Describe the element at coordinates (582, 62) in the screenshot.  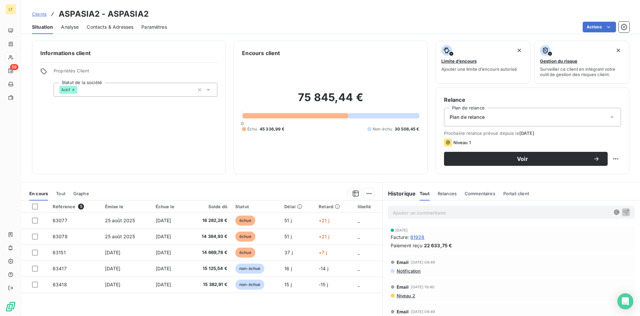
I see `button: Gestion du risqueSurveiller ce client en intégrant votre outil de gestion des risques client.` at that location.